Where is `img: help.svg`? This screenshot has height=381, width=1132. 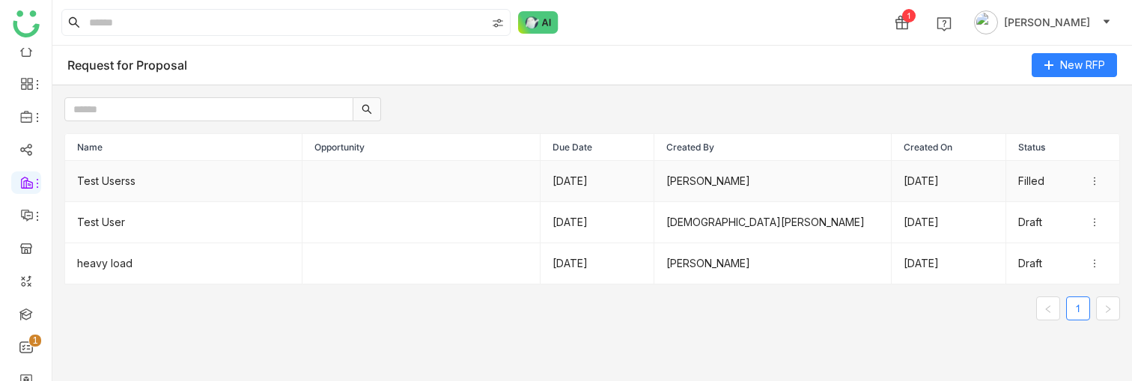
img: help.svg is located at coordinates (944, 24).